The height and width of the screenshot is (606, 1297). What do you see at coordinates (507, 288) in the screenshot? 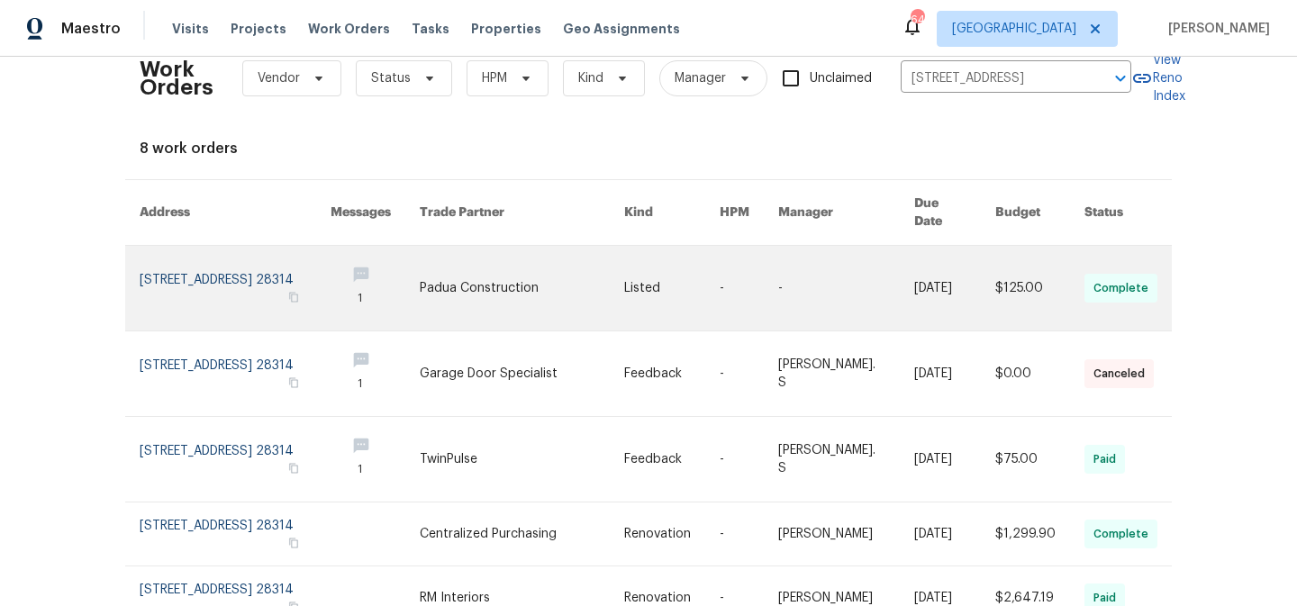
I see `td: Padua Construction` at bounding box center [507, 288].